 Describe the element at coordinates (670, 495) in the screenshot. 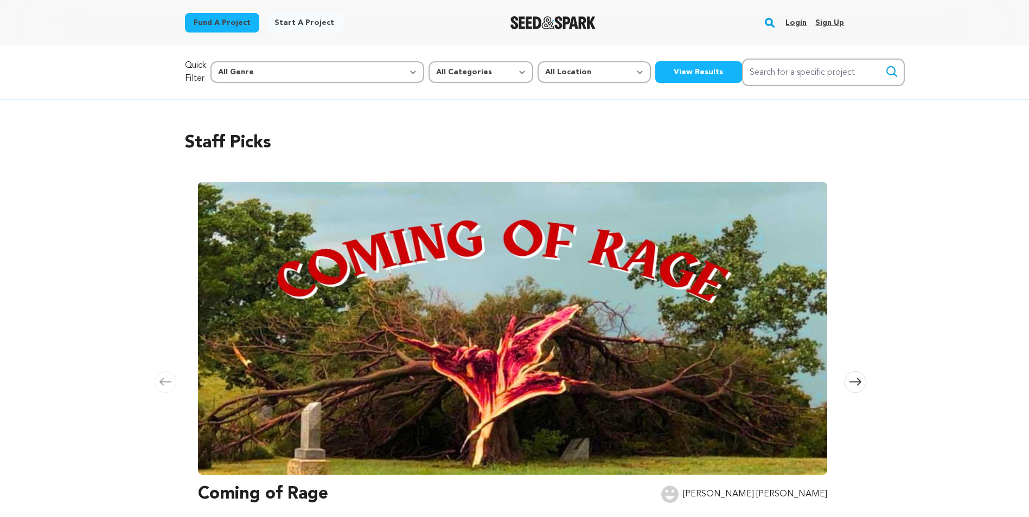

I see `img: user.png` at that location.